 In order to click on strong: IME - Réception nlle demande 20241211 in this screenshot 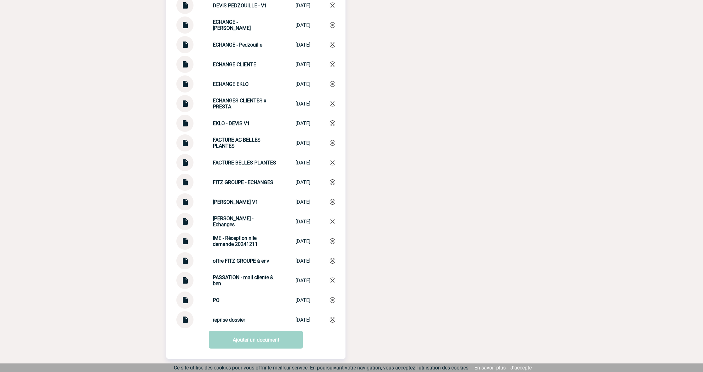, I will do `click(235, 241)`.